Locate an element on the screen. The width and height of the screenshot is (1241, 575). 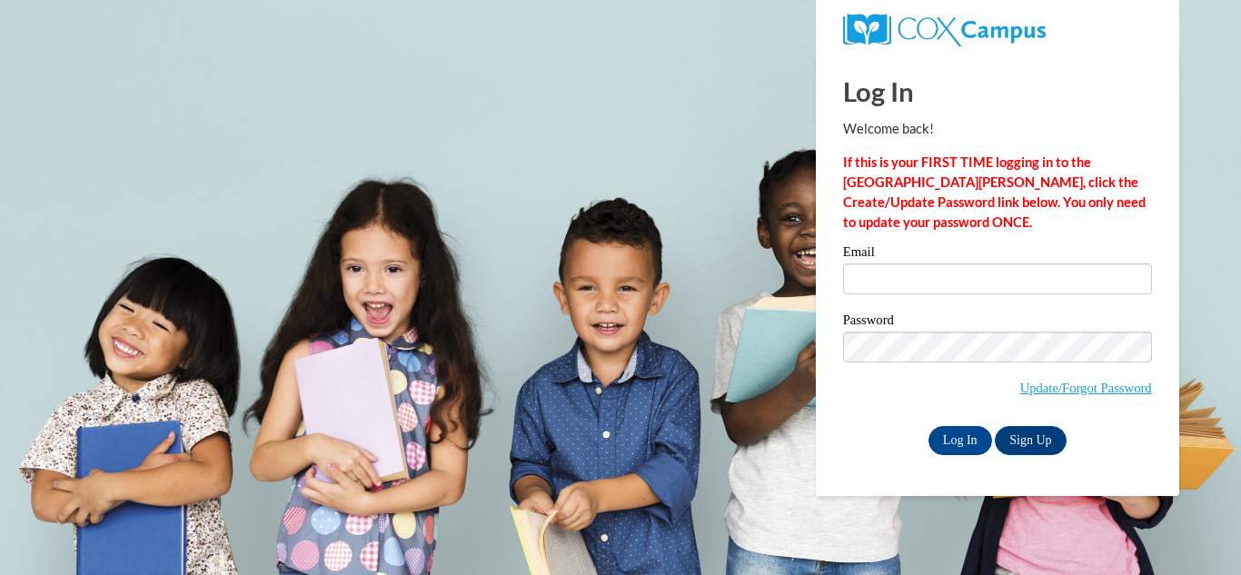
a: Sign Up is located at coordinates (1030, 440).